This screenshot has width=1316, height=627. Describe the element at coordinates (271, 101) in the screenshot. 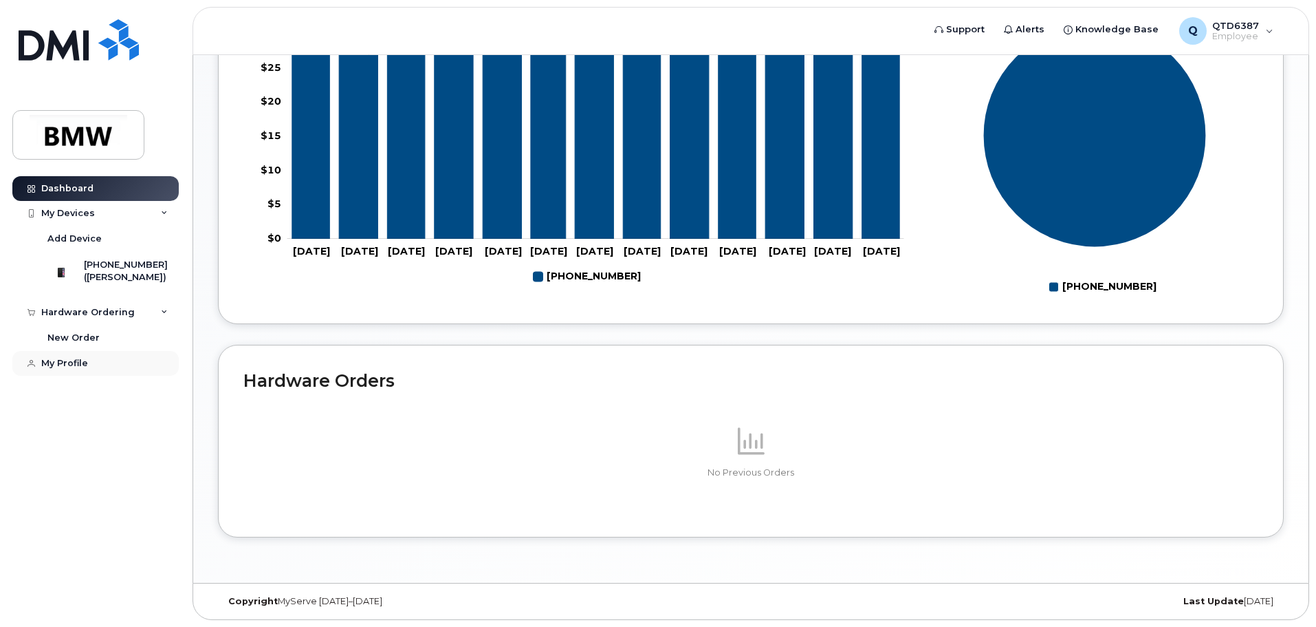

I see `tspan: $20` at that location.